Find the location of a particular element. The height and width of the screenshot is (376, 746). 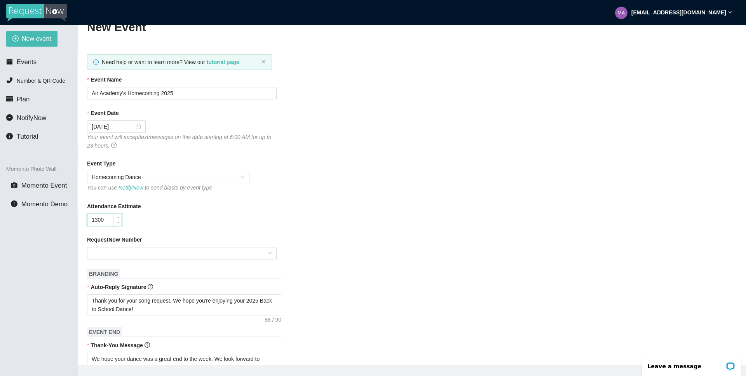

input: Janet's and Mark's Wedding is located at coordinates (182, 93).